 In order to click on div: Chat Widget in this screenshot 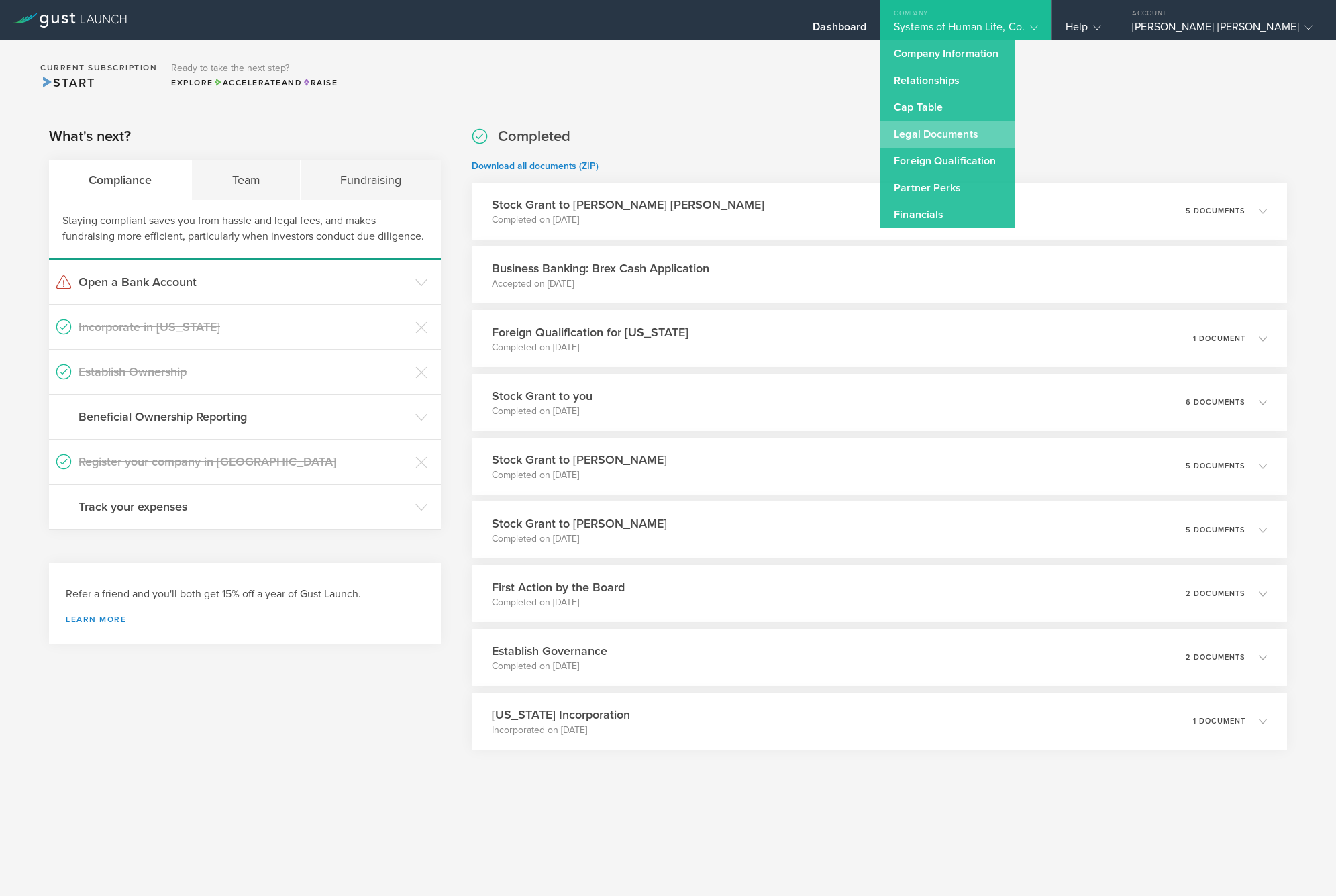, I will do `click(1303, 864)`.